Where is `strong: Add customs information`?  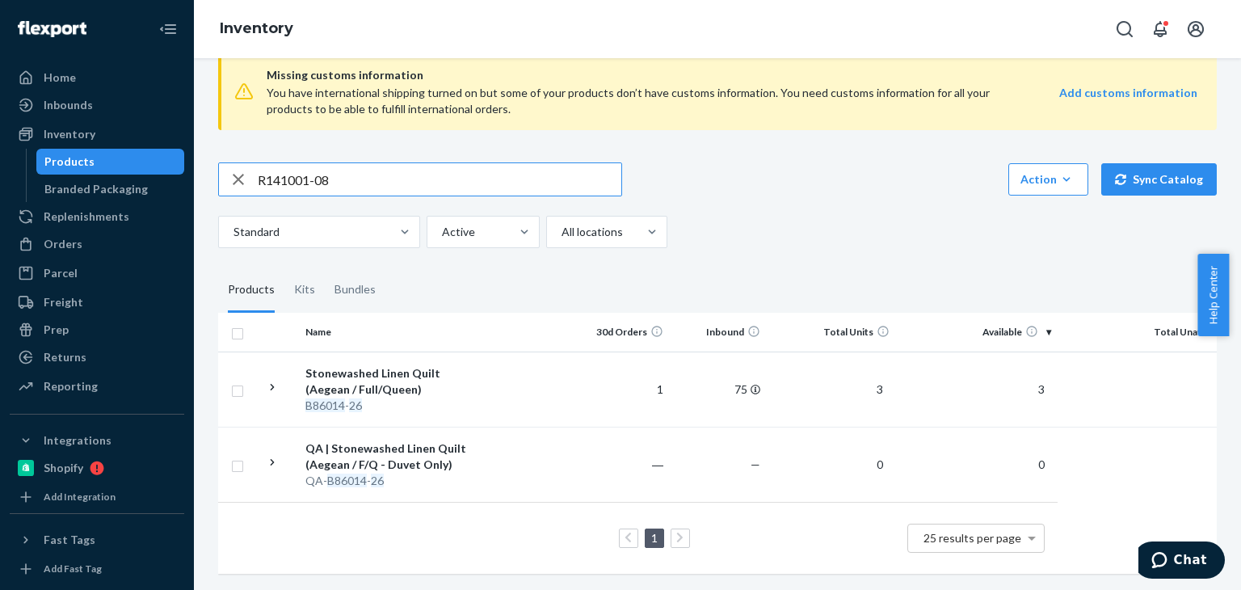
strong: Add customs information is located at coordinates (1128, 92).